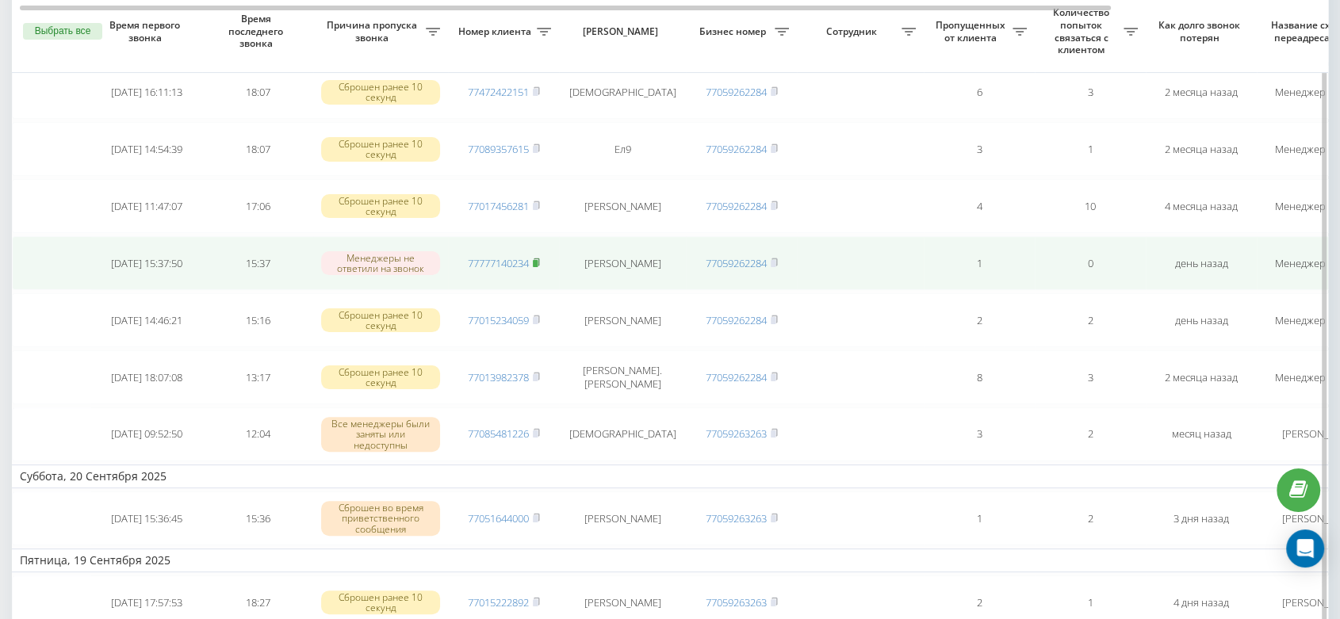  I want to click on td: 13:17, so click(258, 377).